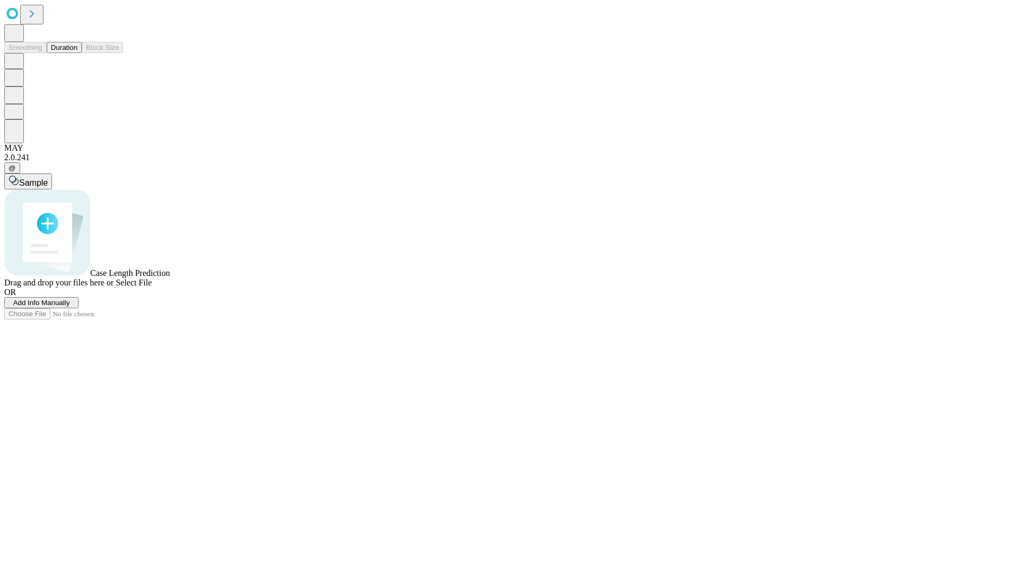 The width and height of the screenshot is (1019, 573). Describe the element at coordinates (64, 47) in the screenshot. I see `button: Duration` at that location.